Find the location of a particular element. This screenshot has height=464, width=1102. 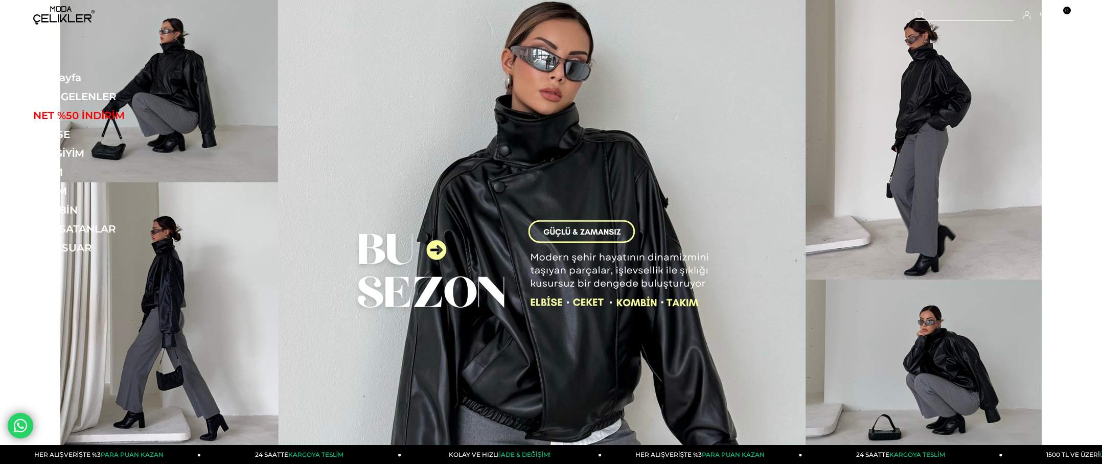

a: 0 is located at coordinates (1062, 15).